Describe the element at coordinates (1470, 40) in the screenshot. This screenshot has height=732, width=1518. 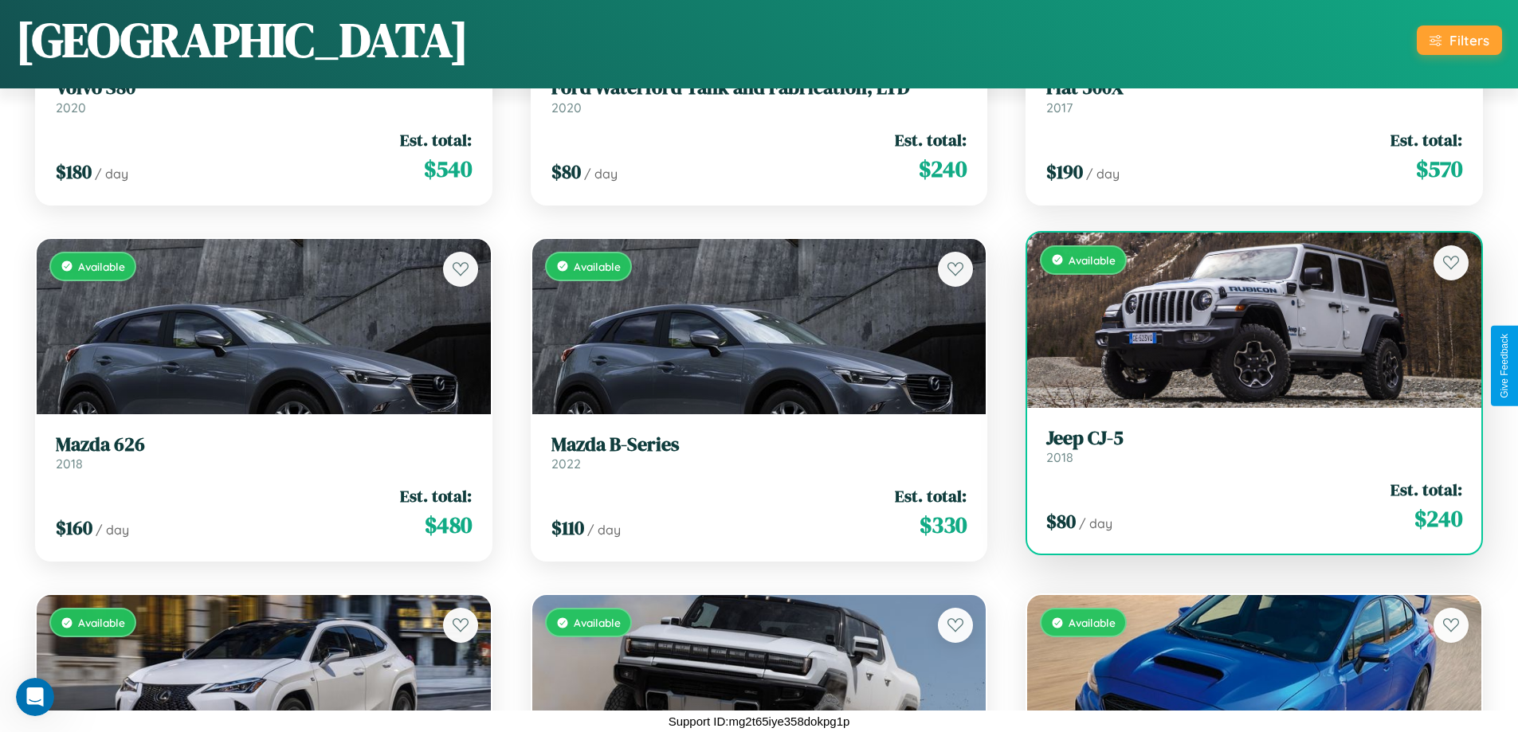
I see `div: Filters` at that location.